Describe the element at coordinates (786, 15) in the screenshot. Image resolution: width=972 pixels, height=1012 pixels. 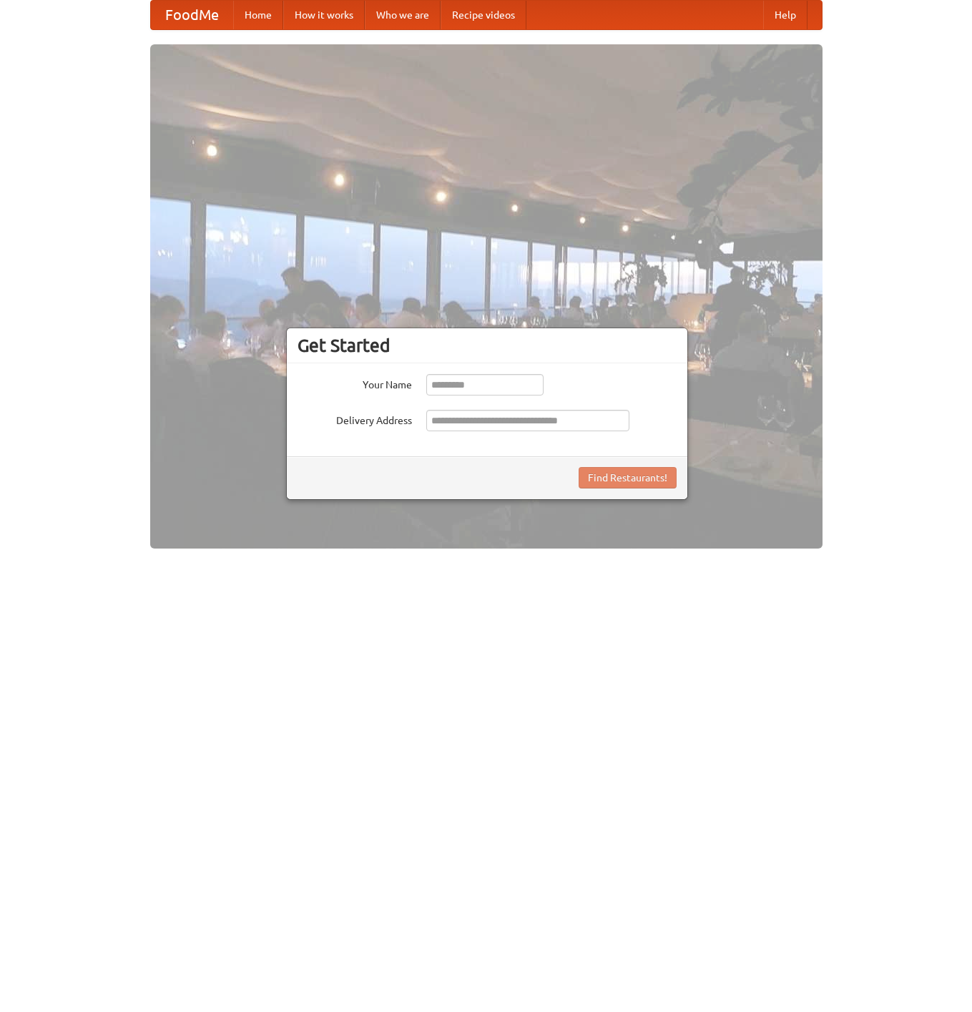
I see `a: Help` at that location.